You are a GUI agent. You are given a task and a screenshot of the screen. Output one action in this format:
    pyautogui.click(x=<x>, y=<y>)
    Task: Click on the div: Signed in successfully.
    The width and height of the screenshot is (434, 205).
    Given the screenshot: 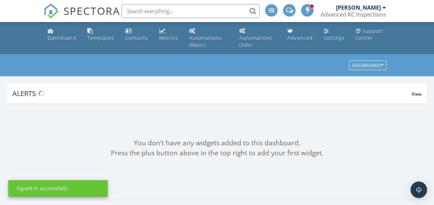 What is the action you would take?
    pyautogui.click(x=43, y=189)
    